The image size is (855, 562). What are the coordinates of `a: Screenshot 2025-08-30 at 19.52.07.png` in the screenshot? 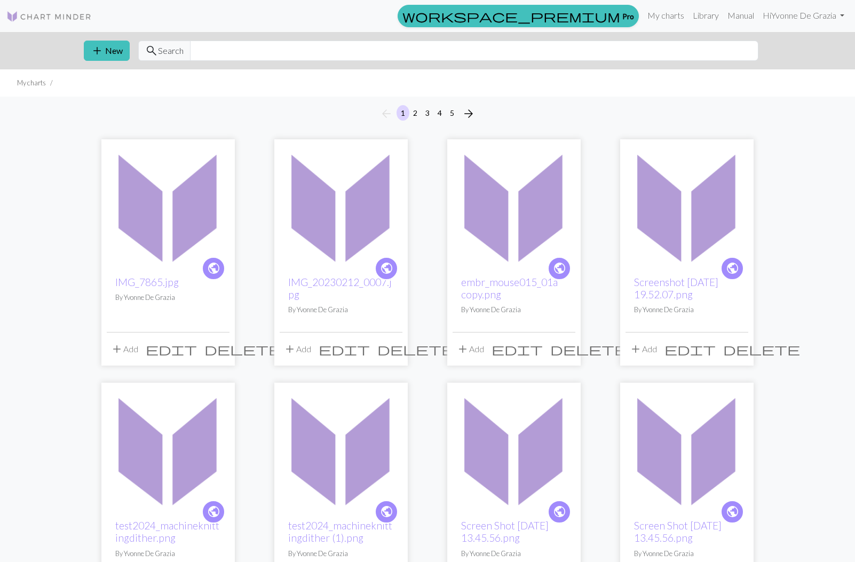 It's located at (687, 205).